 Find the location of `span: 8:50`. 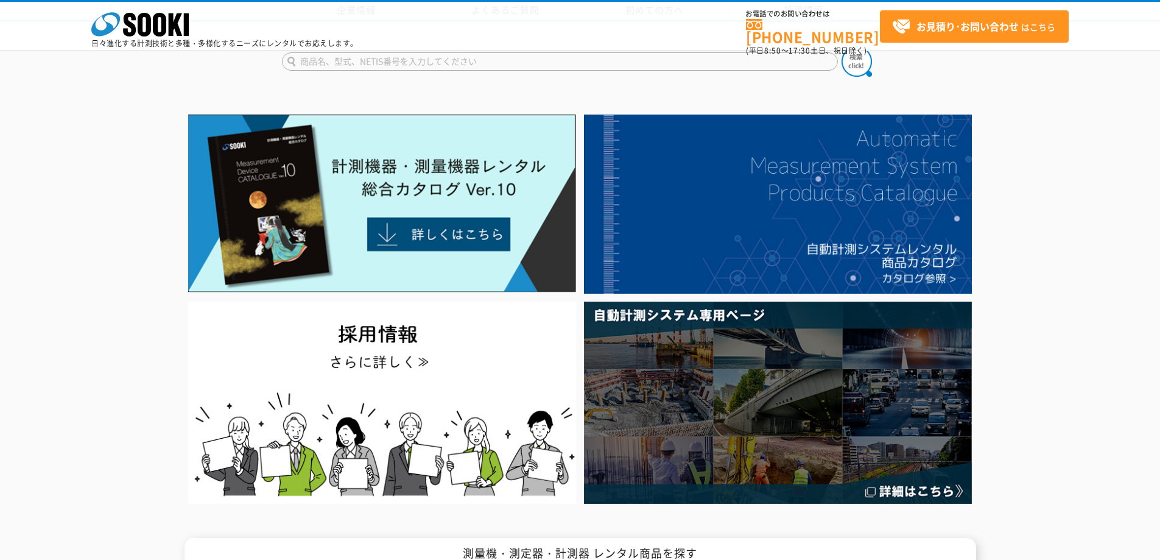

span: 8:50 is located at coordinates (773, 51).